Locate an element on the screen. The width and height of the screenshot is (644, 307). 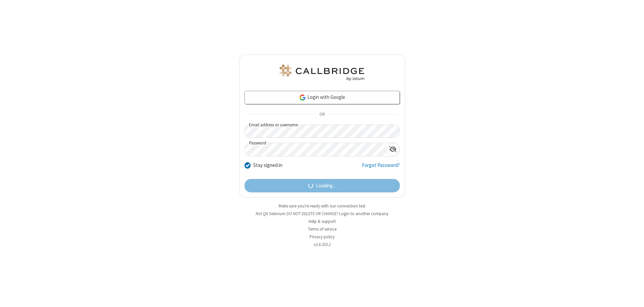
label: Stay signed in is located at coordinates (268, 165).